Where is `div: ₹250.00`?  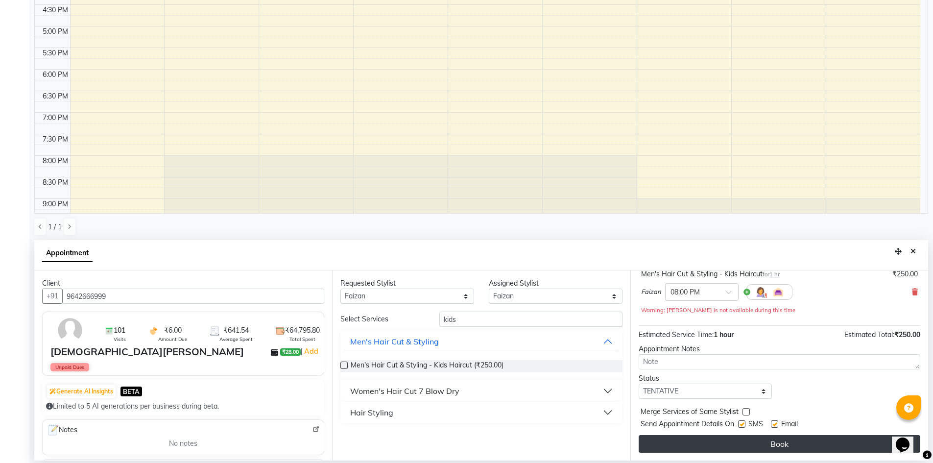
div: ₹250.00 is located at coordinates (905, 274).